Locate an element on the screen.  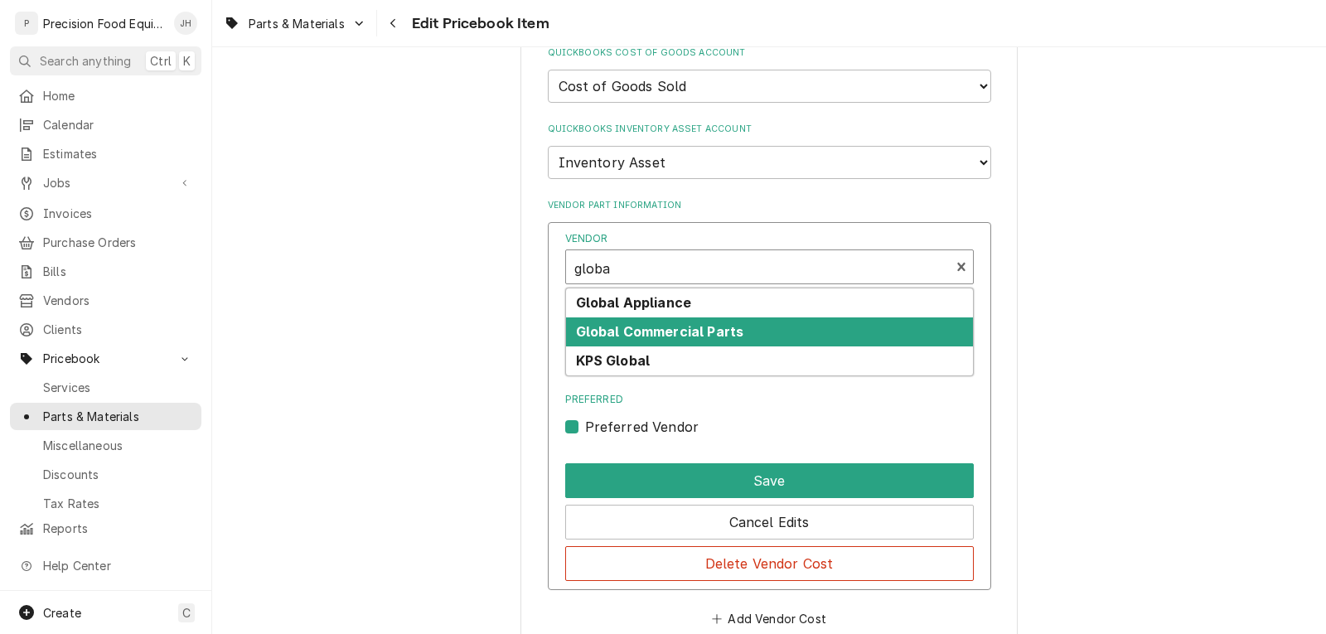
button: Delete Vendor Cost is located at coordinates (769, 563).